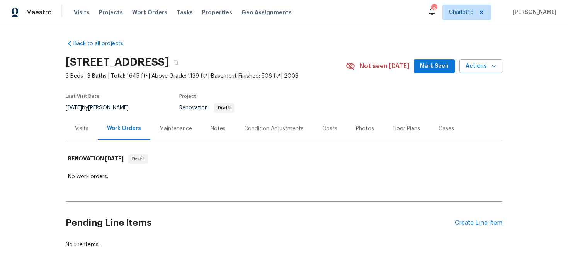 This screenshot has width=568, height=278. What do you see at coordinates (434, 66) in the screenshot?
I see `span: Mark Seen` at bounding box center [434, 66].